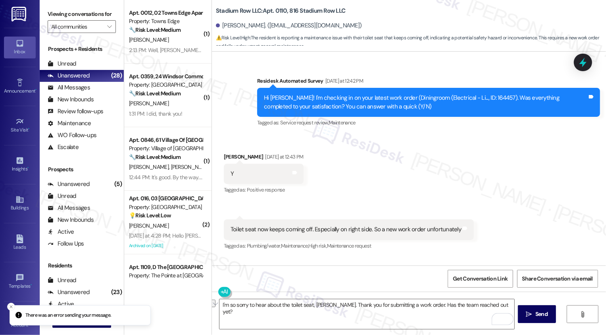 This screenshot has width=606, height=335. Describe the element at coordinates (537, 314) in the screenshot. I see `button: Send` at that location.